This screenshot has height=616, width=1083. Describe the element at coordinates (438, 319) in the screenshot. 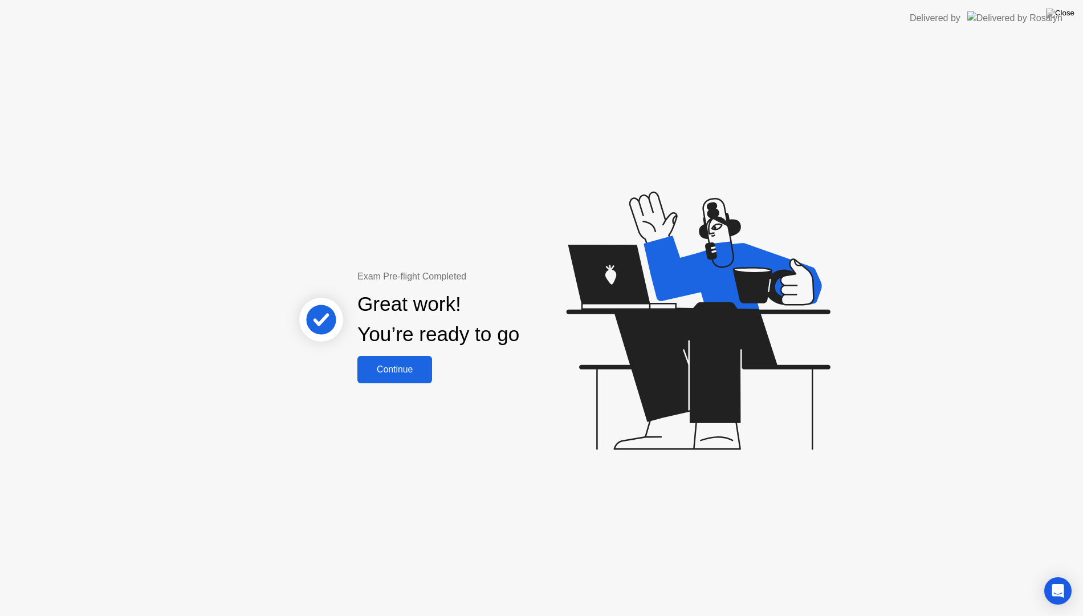

I see `div: Great work! You’re ready to go` at that location.